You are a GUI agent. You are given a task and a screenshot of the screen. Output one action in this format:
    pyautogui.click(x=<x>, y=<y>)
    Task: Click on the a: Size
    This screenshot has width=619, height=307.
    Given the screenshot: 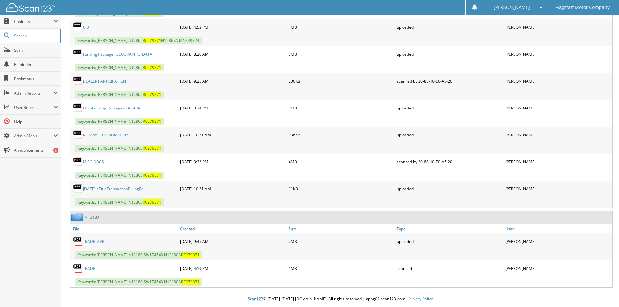 What is the action you would take?
    pyautogui.click(x=341, y=229)
    